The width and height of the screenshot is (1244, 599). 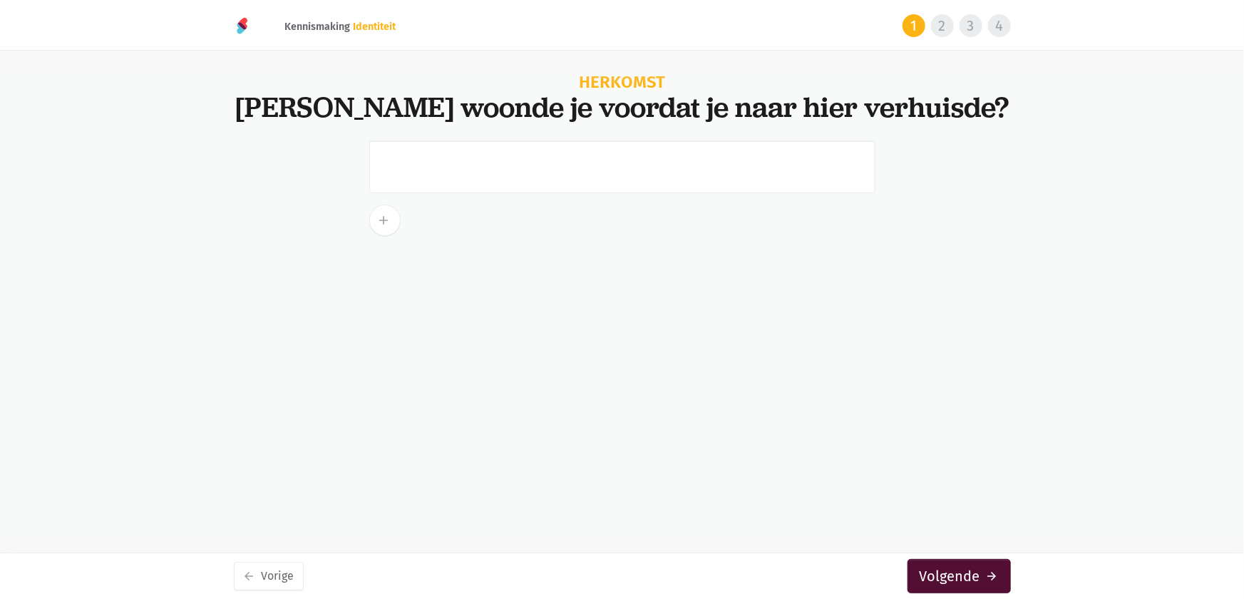 What do you see at coordinates (622, 82) in the screenshot?
I see `div: Herkomst` at bounding box center [622, 82].